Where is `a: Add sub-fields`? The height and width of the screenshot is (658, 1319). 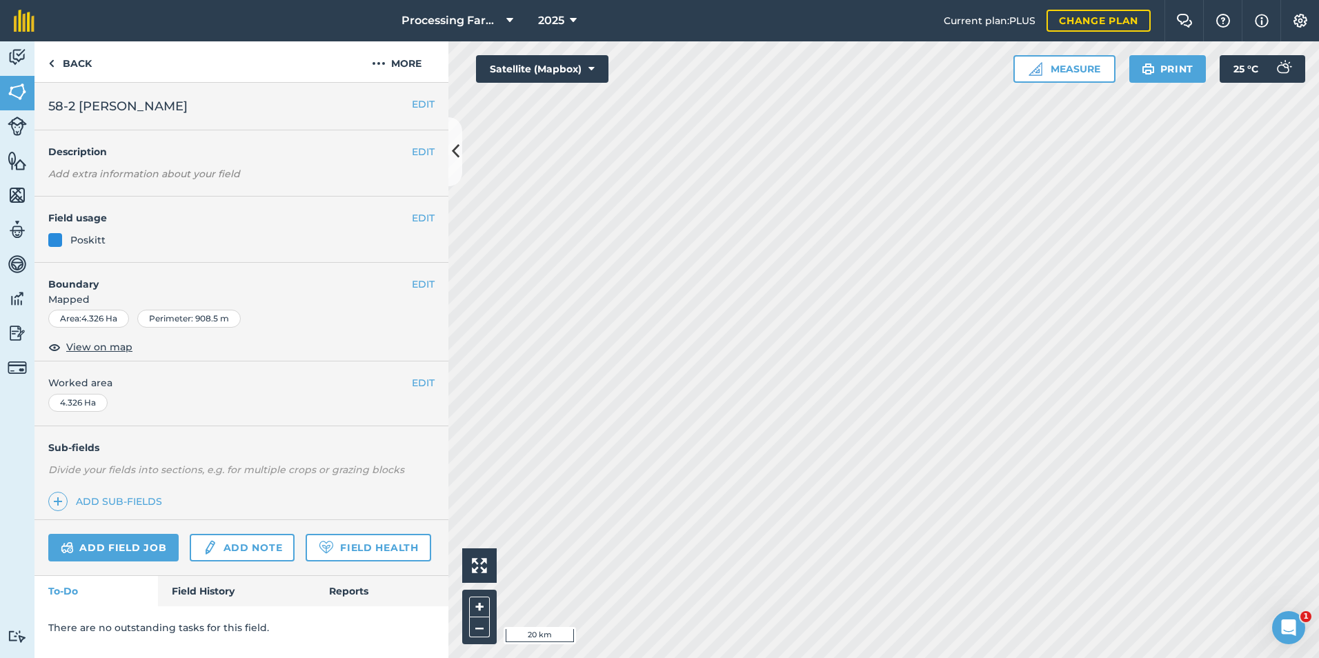 a: Add sub-fields is located at coordinates (108, 502).